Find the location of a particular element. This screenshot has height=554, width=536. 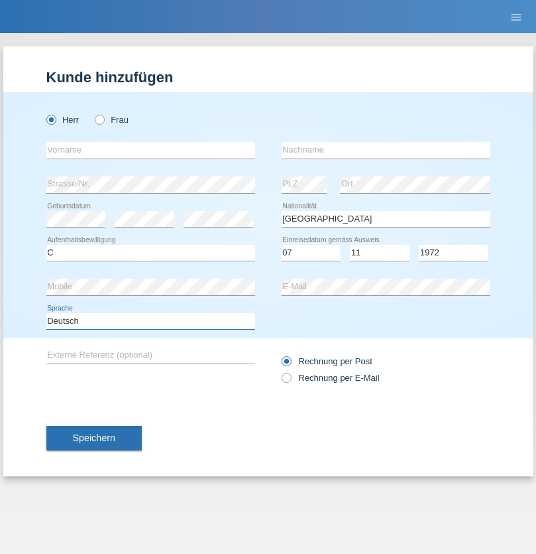

label: Rechnung per Post is located at coordinates (327, 361).